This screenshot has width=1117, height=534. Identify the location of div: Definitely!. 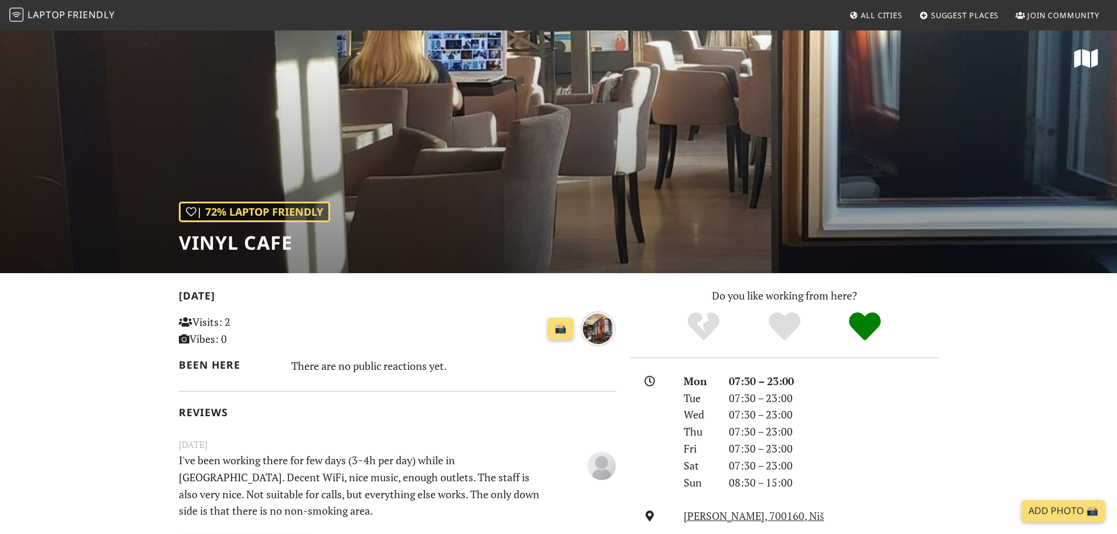
(865, 327).